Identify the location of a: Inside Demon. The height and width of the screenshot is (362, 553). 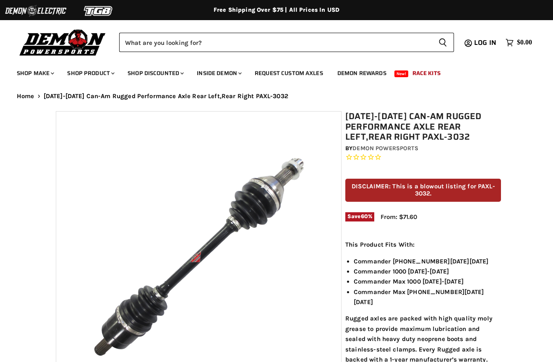
(219, 73).